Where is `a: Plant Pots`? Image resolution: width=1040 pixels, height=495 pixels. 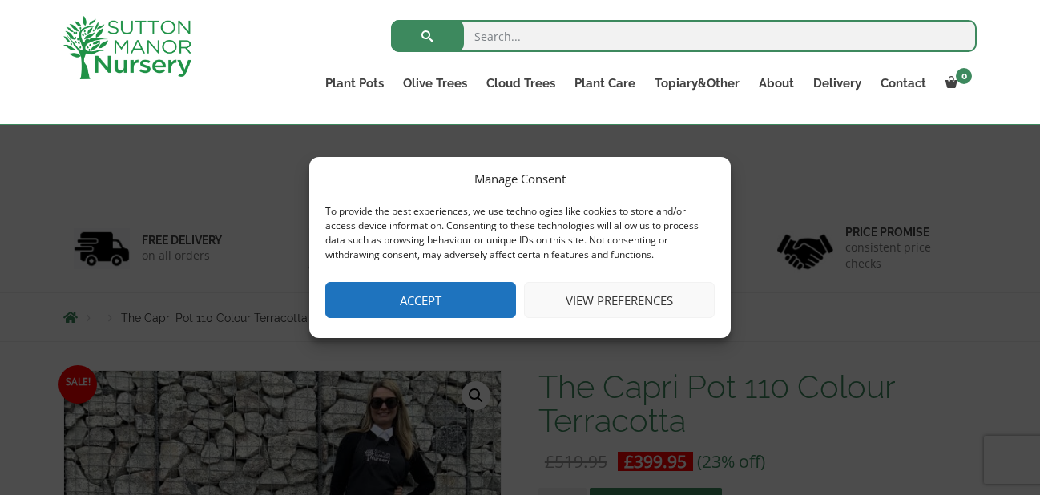
a: Plant Pots is located at coordinates (354, 83).